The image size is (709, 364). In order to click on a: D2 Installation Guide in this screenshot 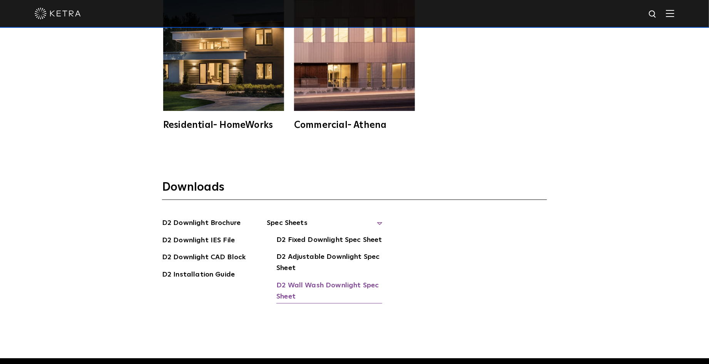, I will do `click(198, 275)`.